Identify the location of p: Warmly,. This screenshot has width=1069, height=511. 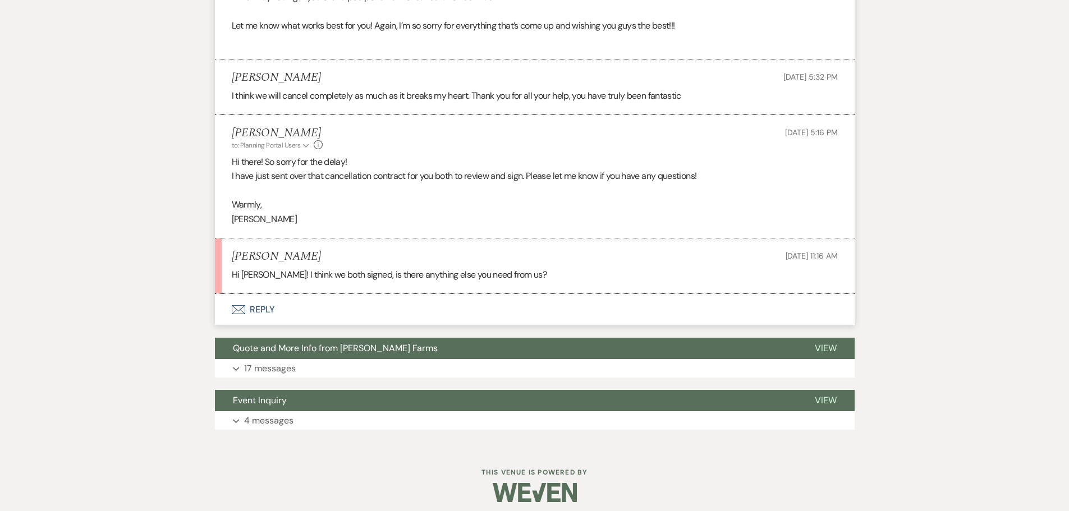
(535, 205).